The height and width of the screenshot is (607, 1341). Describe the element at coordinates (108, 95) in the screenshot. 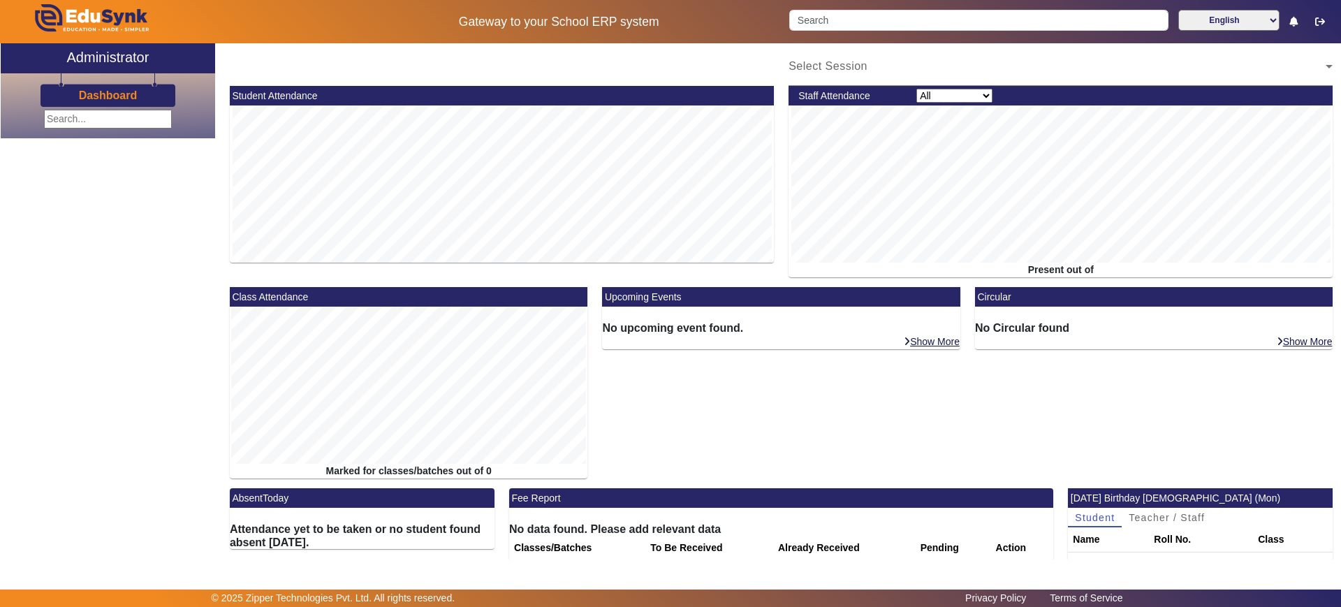

I see `h3: Dashboard` at that location.